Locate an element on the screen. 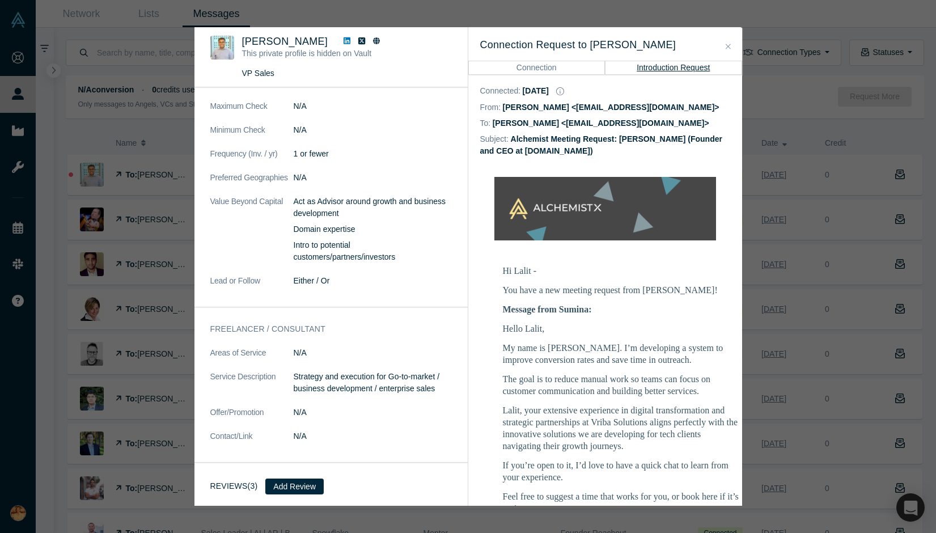 The image size is (936, 533). p: This private profile is hidden on Vault is located at coordinates (331, 53).